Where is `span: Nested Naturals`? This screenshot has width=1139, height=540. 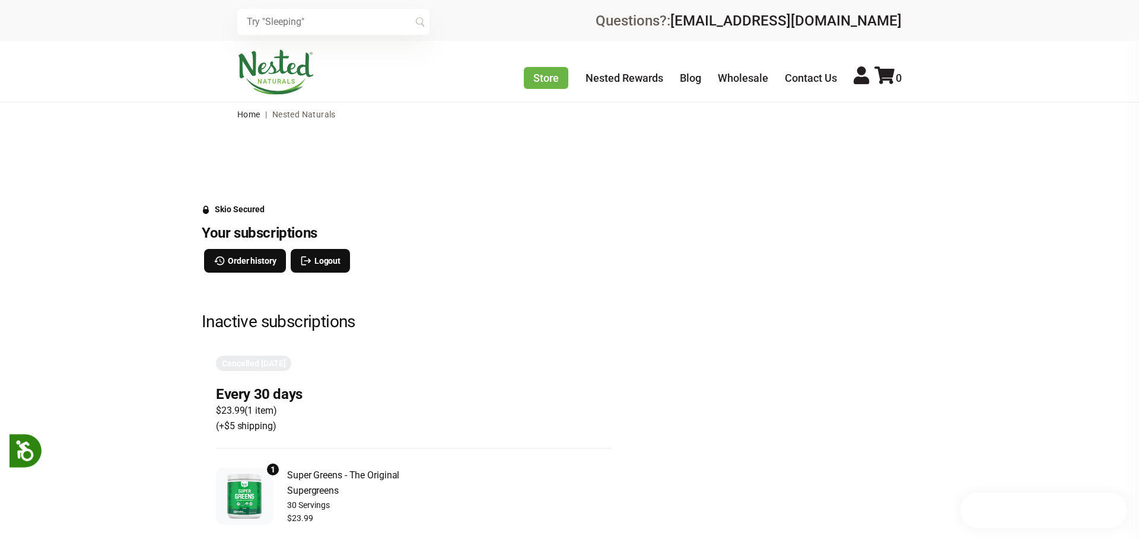
span: Nested Naturals is located at coordinates (304, 114).